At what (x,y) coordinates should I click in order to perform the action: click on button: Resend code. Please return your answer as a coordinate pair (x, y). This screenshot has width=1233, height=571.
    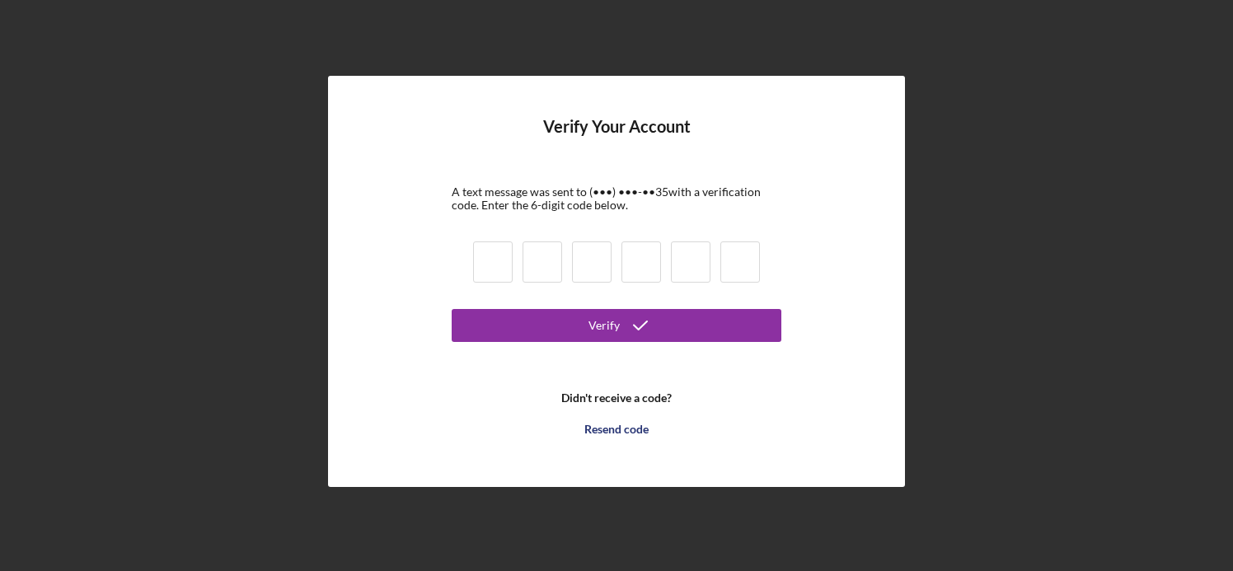
    Looking at the image, I should click on (617, 430).